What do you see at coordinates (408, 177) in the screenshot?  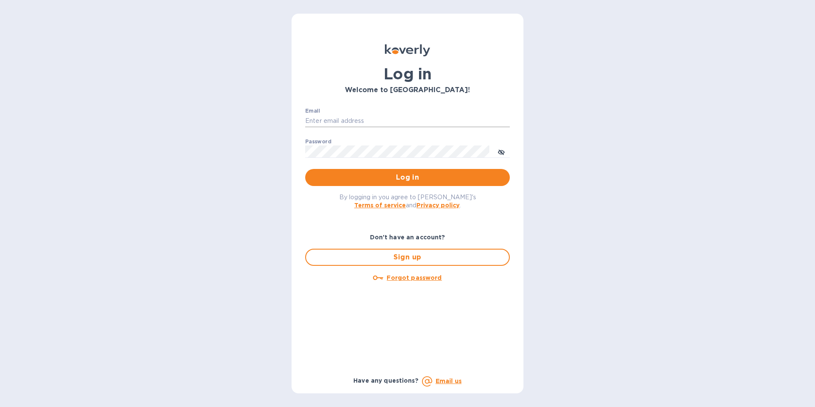 I see `button: Log in` at bounding box center [408, 177].